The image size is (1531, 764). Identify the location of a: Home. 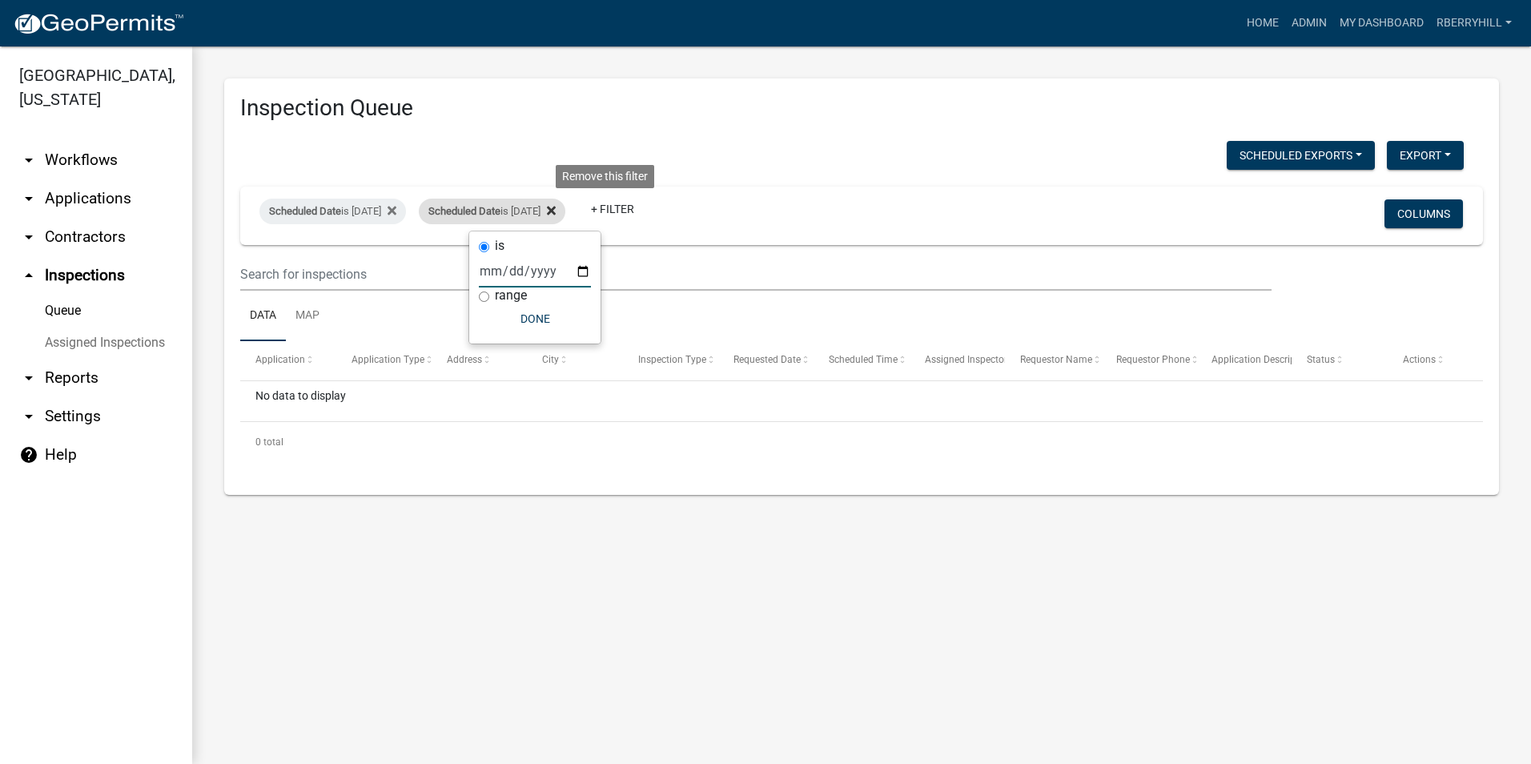
(1263, 23).